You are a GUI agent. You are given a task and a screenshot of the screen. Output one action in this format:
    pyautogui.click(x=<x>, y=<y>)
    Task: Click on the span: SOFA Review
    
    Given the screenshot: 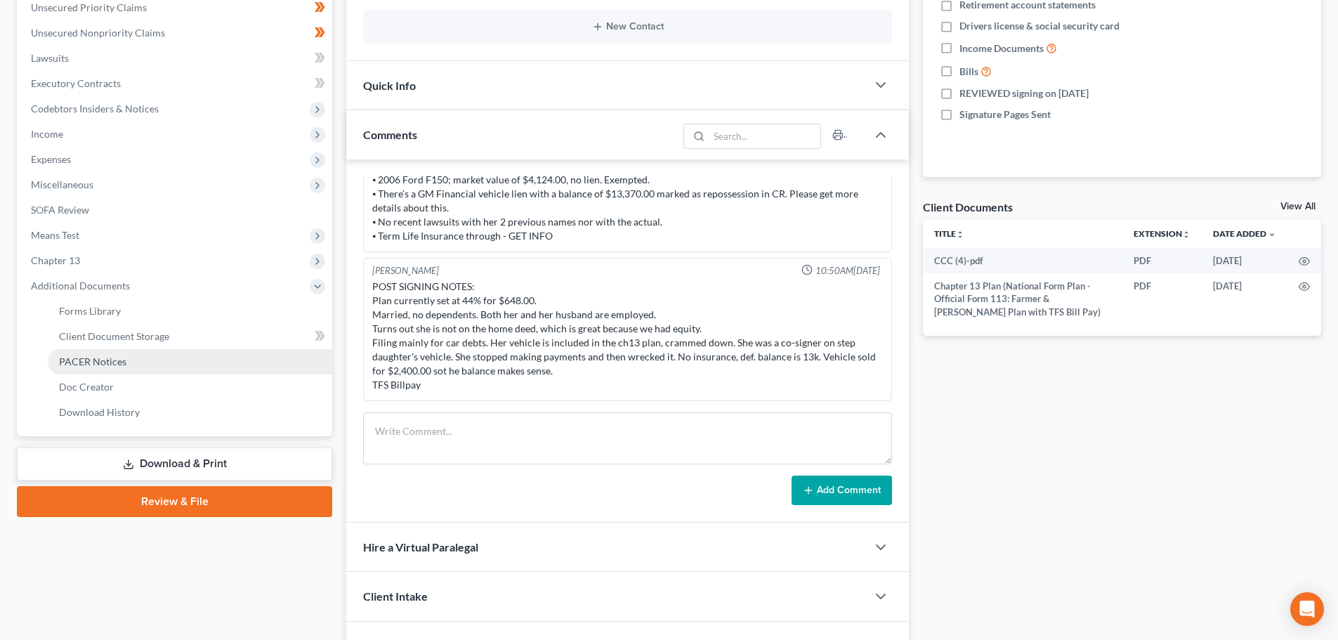 What is the action you would take?
    pyautogui.click(x=60, y=209)
    